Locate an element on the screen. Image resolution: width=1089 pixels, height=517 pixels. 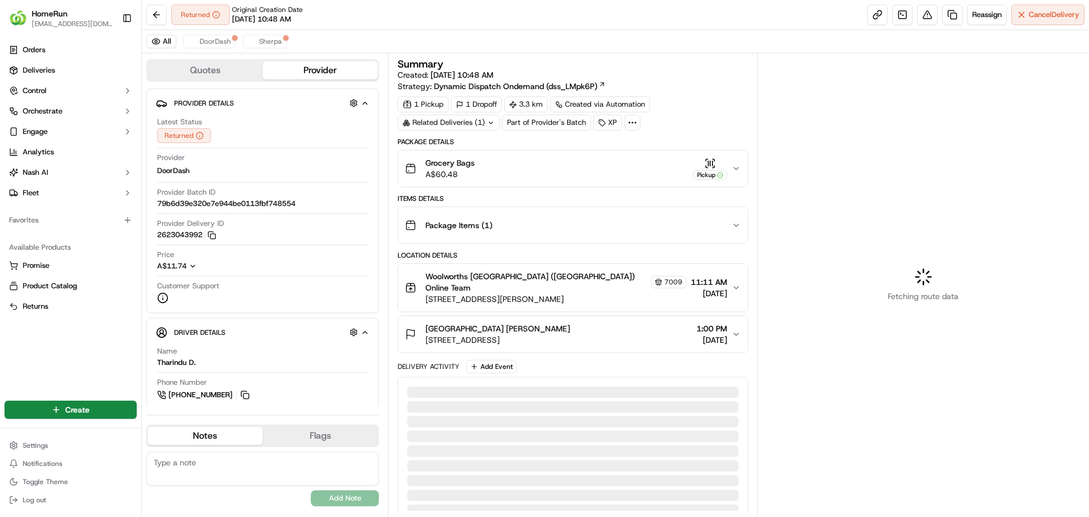
span: Name is located at coordinates (167, 351).